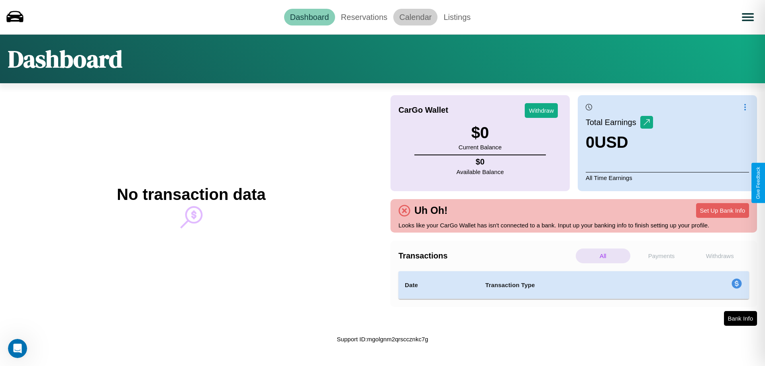 This screenshot has width=765, height=366. What do you see at coordinates (722, 210) in the screenshot?
I see `button: Set Up Bank Info` at bounding box center [722, 210].